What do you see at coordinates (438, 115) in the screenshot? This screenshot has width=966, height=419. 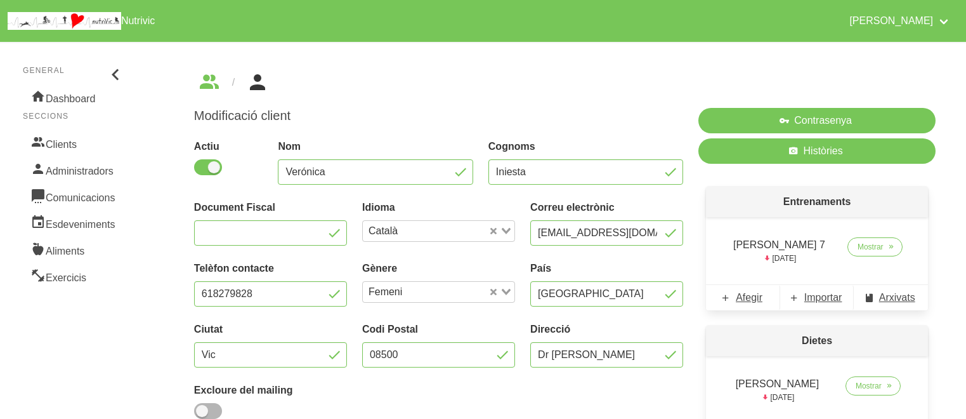 I see `h1: Modificació client` at bounding box center [438, 115].